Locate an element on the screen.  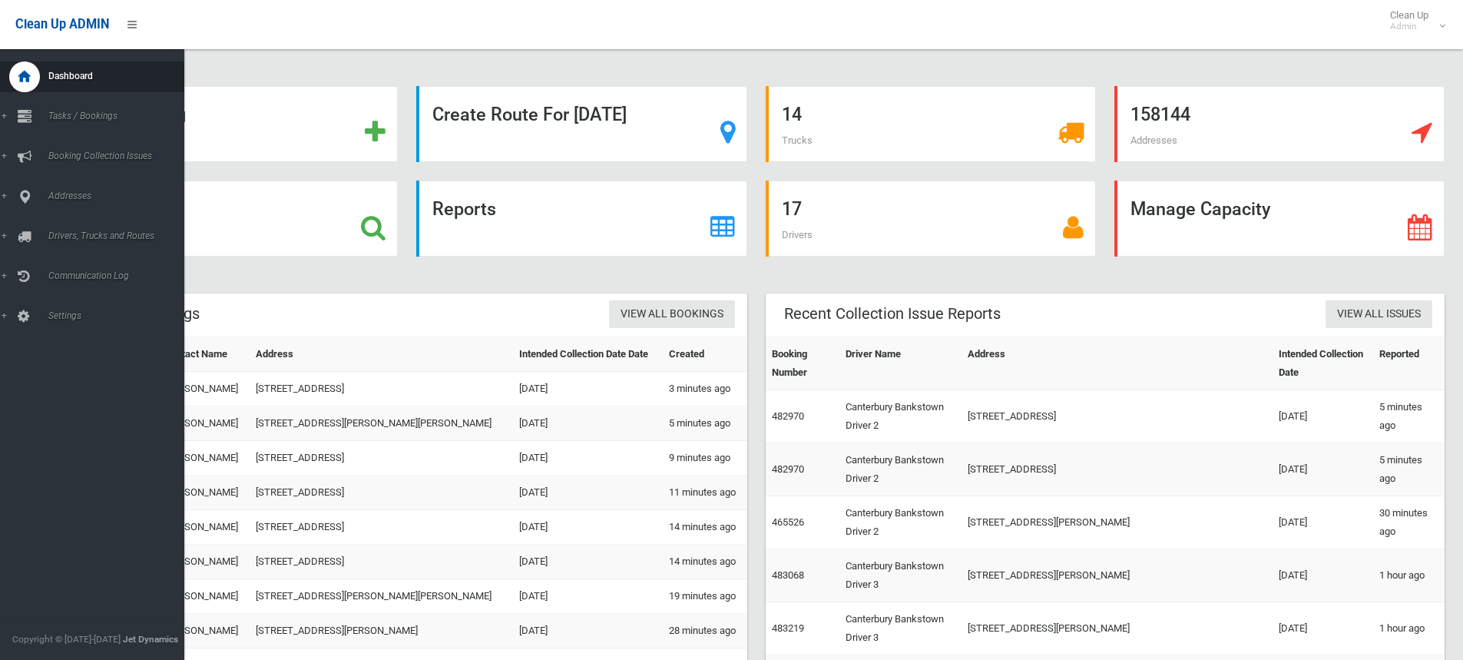
td: 3 minutes ago is located at coordinates (704, 389).